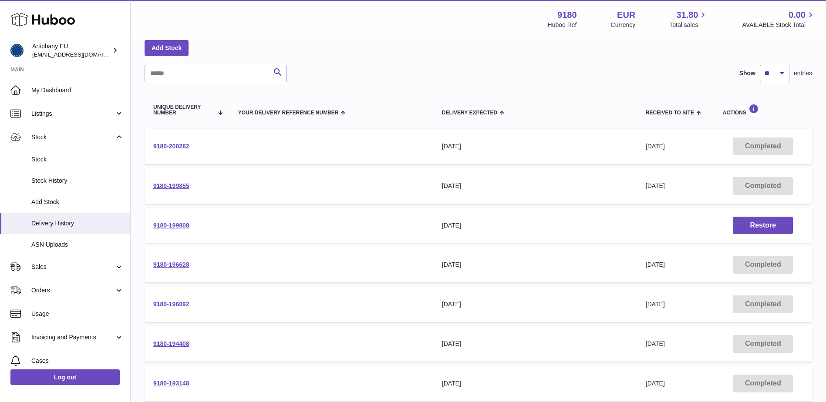 This screenshot has height=402, width=826. I want to click on span: Usage, so click(78, 314).